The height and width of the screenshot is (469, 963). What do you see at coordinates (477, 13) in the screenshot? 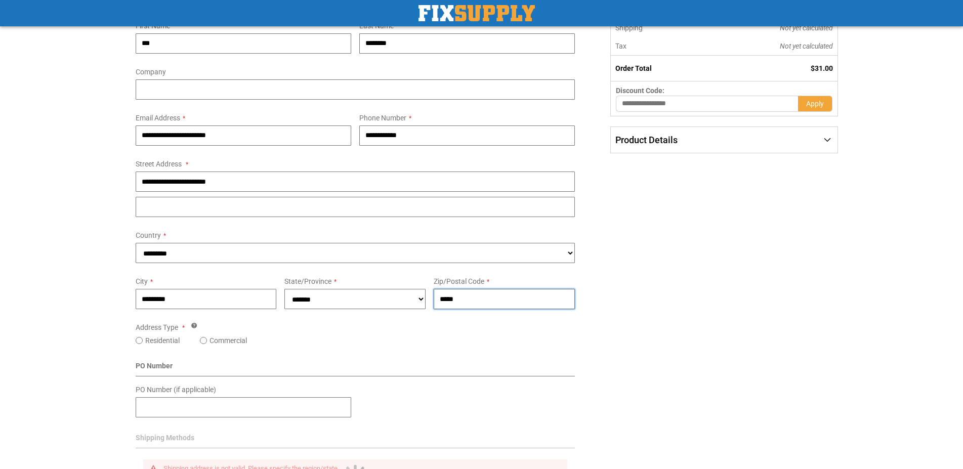
I see `img: Fix Industrial Supply` at bounding box center [477, 13].